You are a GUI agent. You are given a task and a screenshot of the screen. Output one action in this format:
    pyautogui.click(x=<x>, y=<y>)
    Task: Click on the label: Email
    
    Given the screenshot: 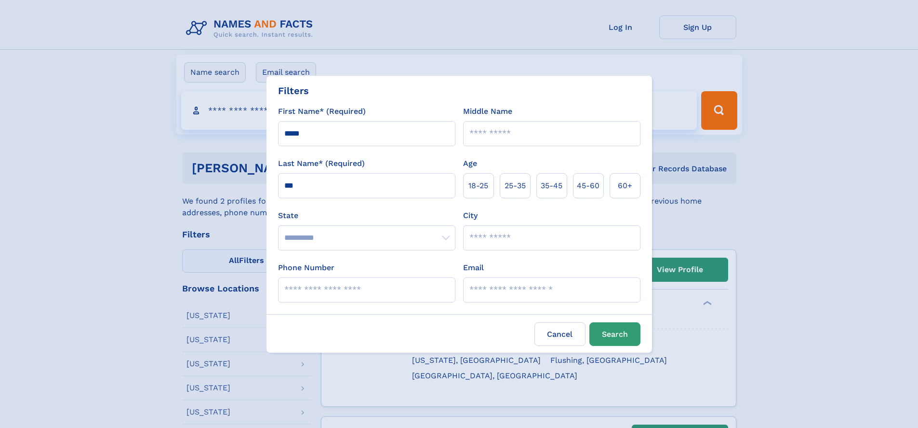 What is the action you would take?
    pyautogui.click(x=473, y=268)
    